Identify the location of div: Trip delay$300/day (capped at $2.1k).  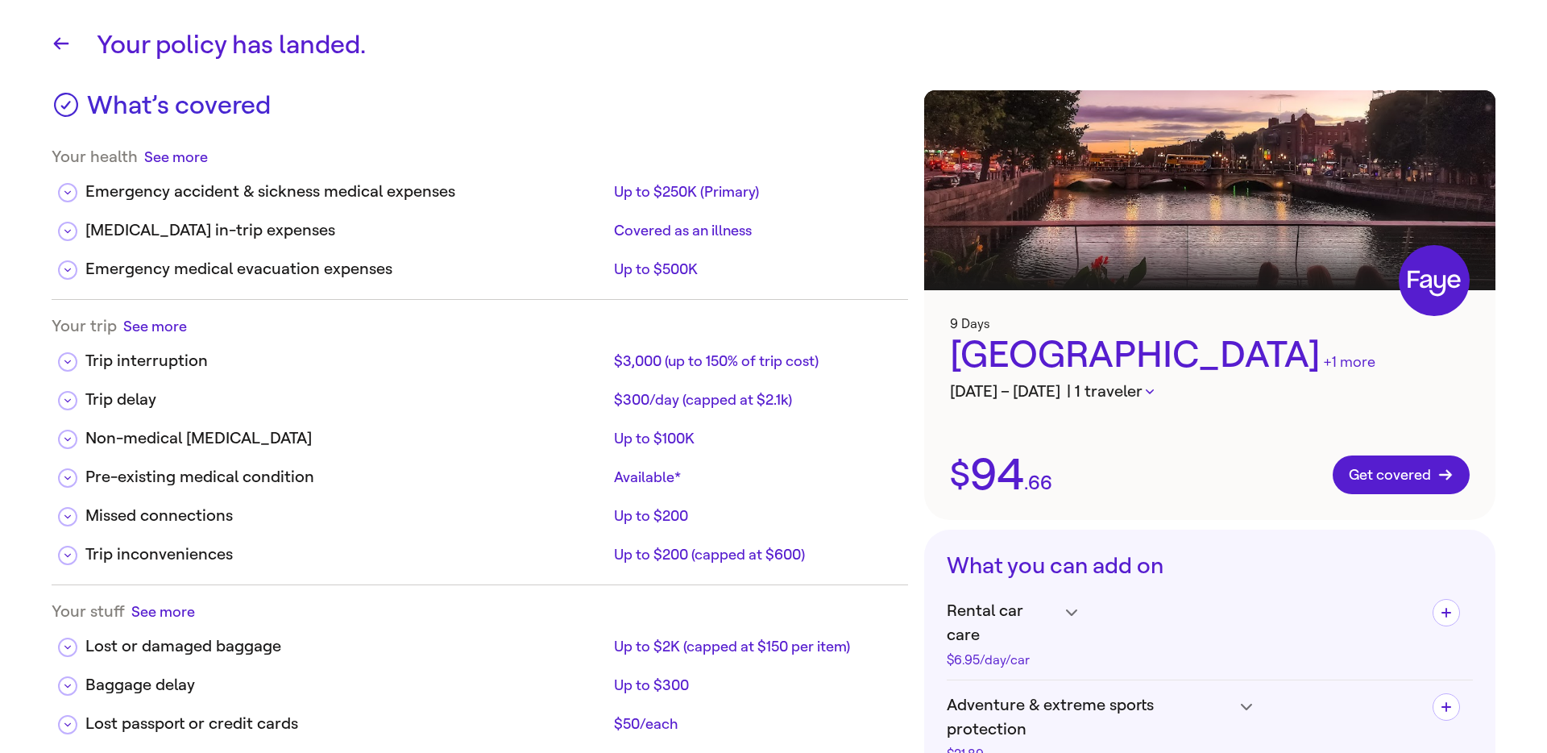
(479, 394).